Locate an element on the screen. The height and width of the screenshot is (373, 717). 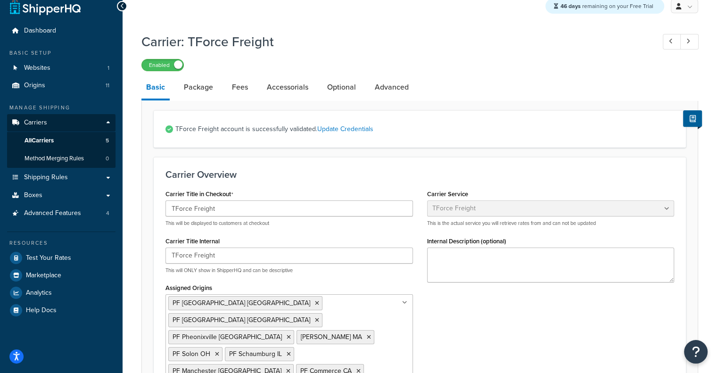
a: Marketplace is located at coordinates (61, 275).